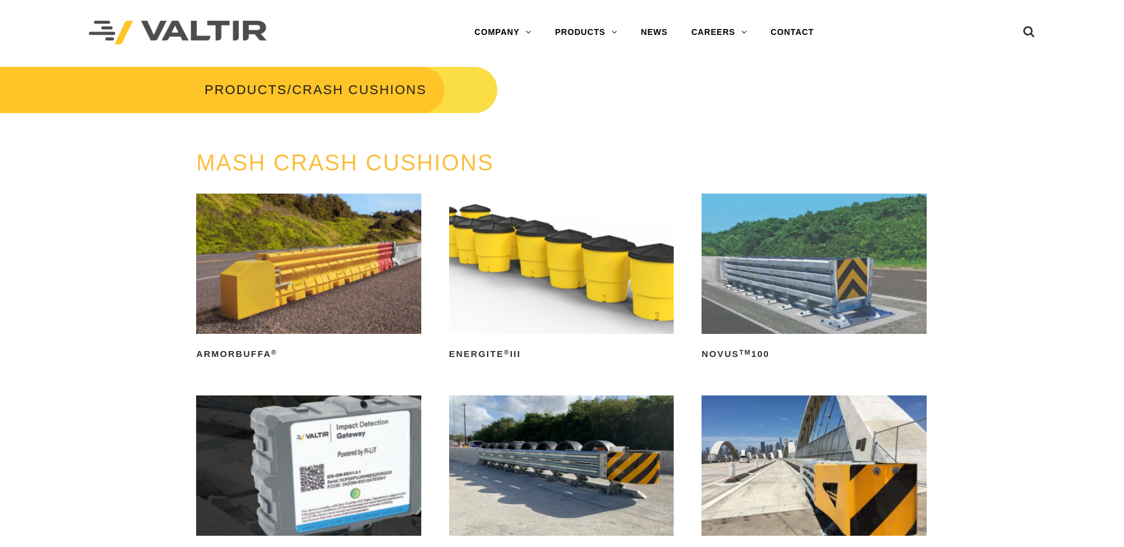  What do you see at coordinates (561, 278) in the screenshot?
I see `a: ENERGITE®III` at bounding box center [561, 278].